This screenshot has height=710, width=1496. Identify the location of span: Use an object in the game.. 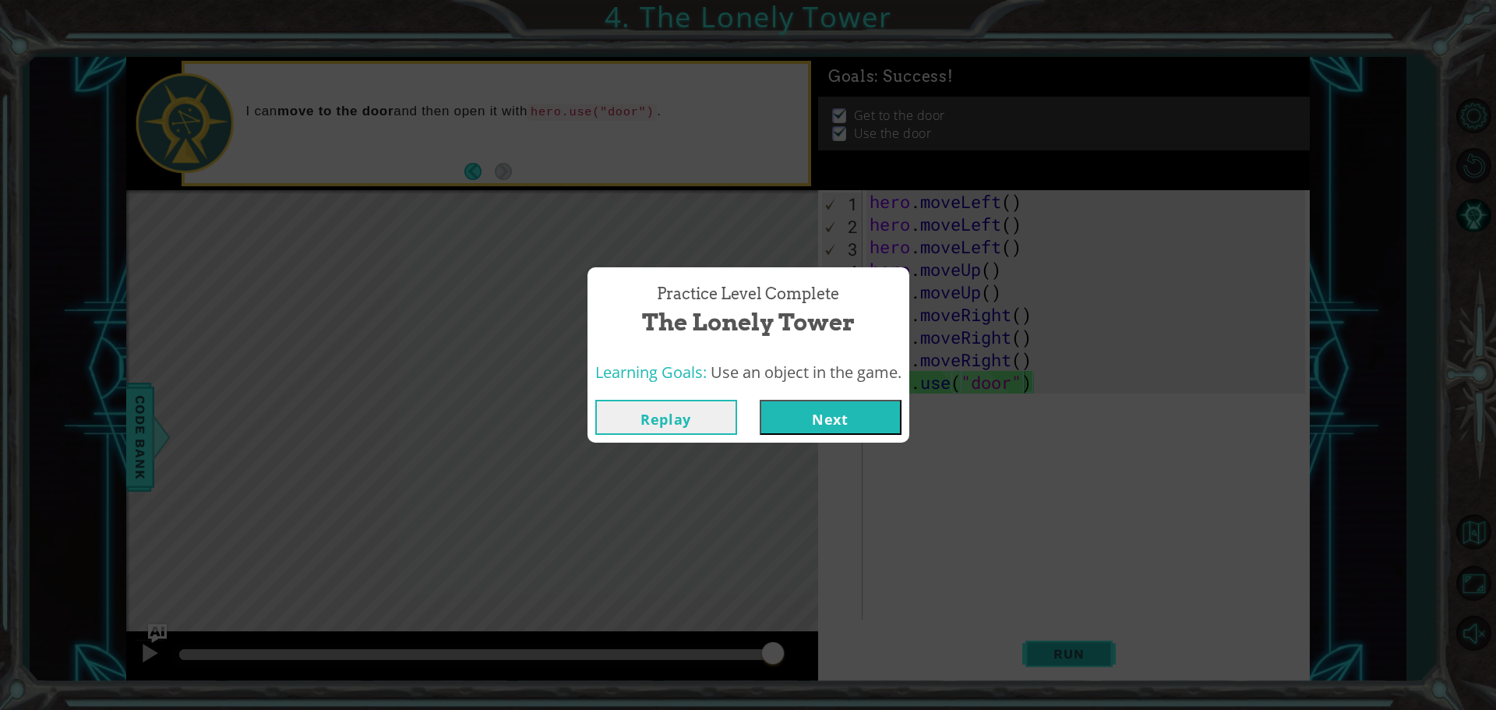
(806, 372).